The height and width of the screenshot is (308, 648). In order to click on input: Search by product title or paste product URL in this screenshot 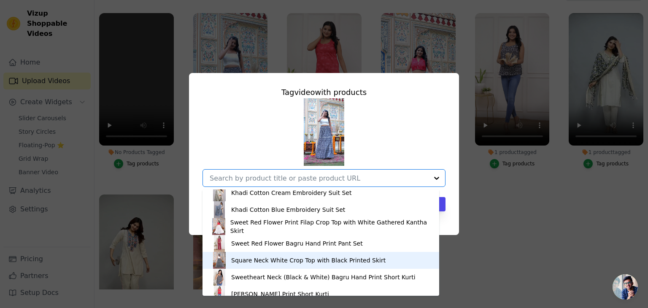, I will do `click(319, 178)`.